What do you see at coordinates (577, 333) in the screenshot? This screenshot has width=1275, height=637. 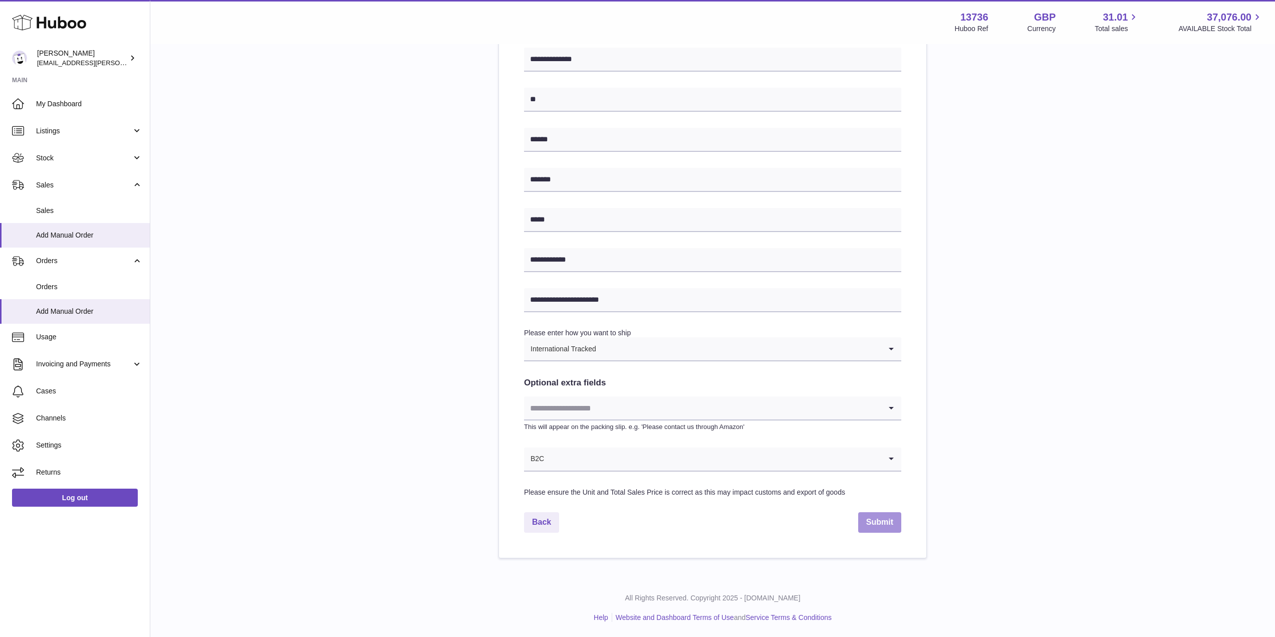 I see `label: Please enter how you want to ship` at bounding box center [577, 333].